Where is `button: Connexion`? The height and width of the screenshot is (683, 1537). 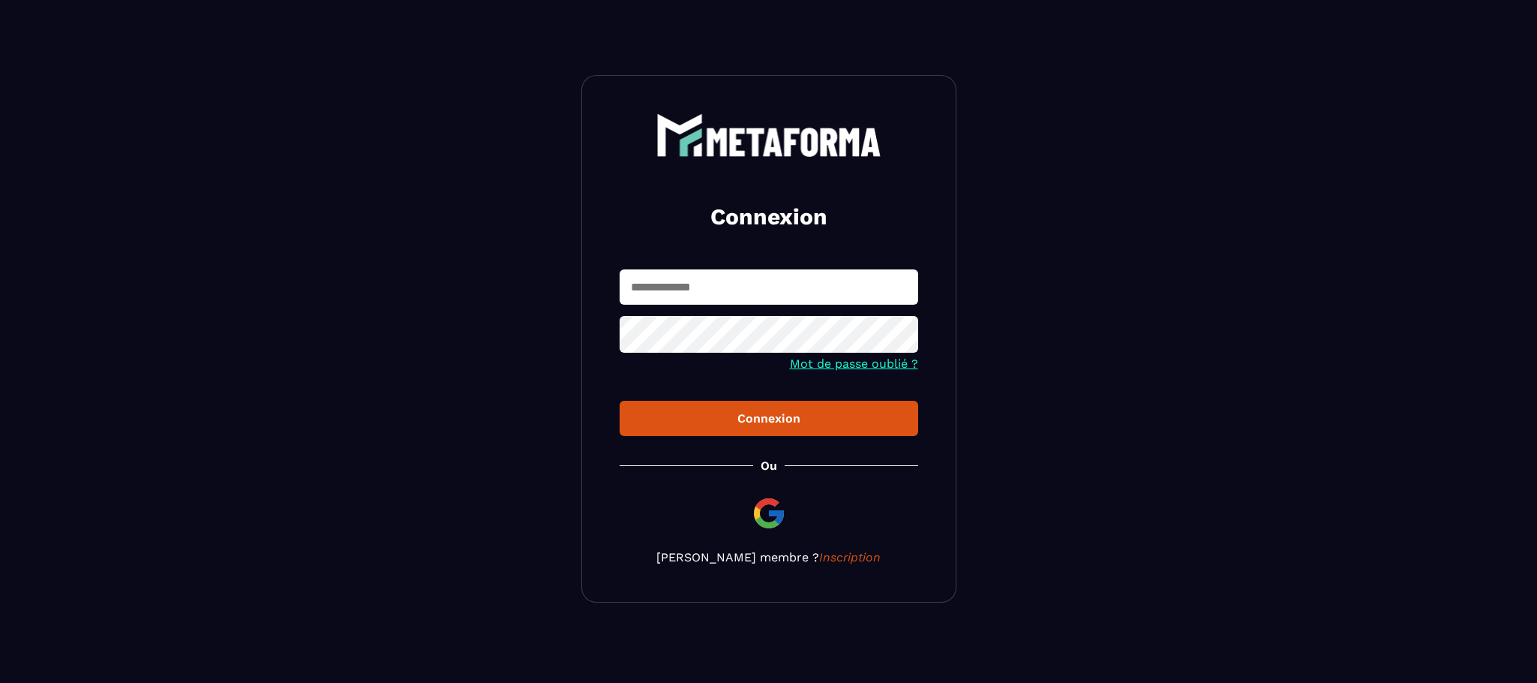 button: Connexion is located at coordinates (769, 418).